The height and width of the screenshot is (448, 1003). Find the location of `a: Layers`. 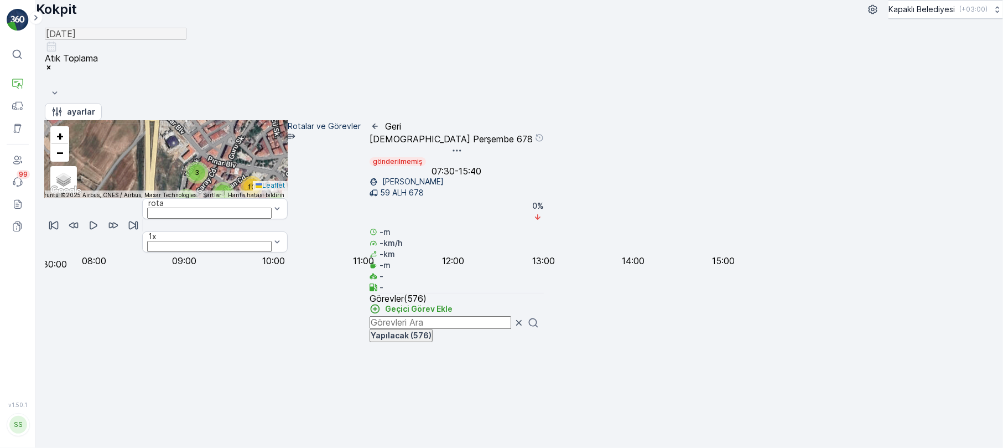

a: Layers is located at coordinates (64, 179).